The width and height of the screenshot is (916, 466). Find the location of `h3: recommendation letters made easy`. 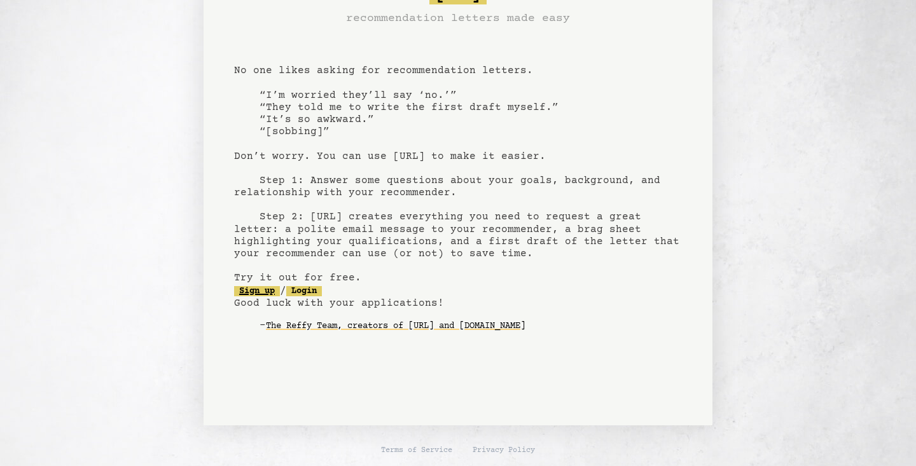

h3: recommendation letters made easy is located at coordinates (458, 18).